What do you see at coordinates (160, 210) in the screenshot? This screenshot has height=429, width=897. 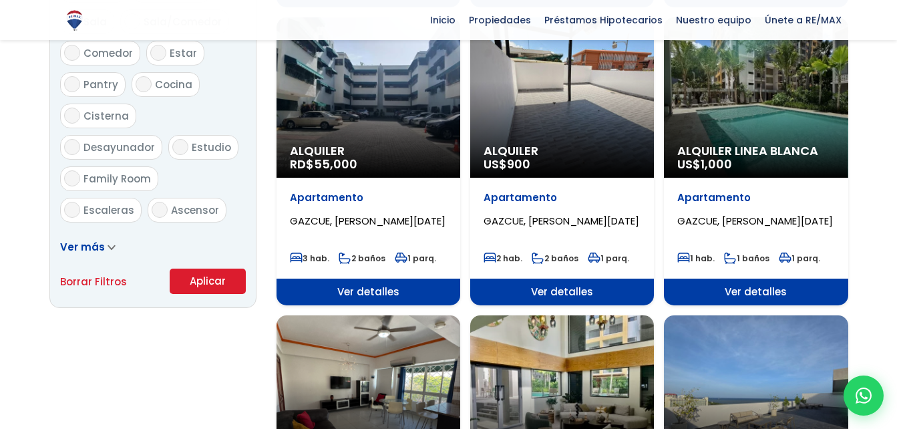 I see `input: Ascensor` at bounding box center [160, 210].